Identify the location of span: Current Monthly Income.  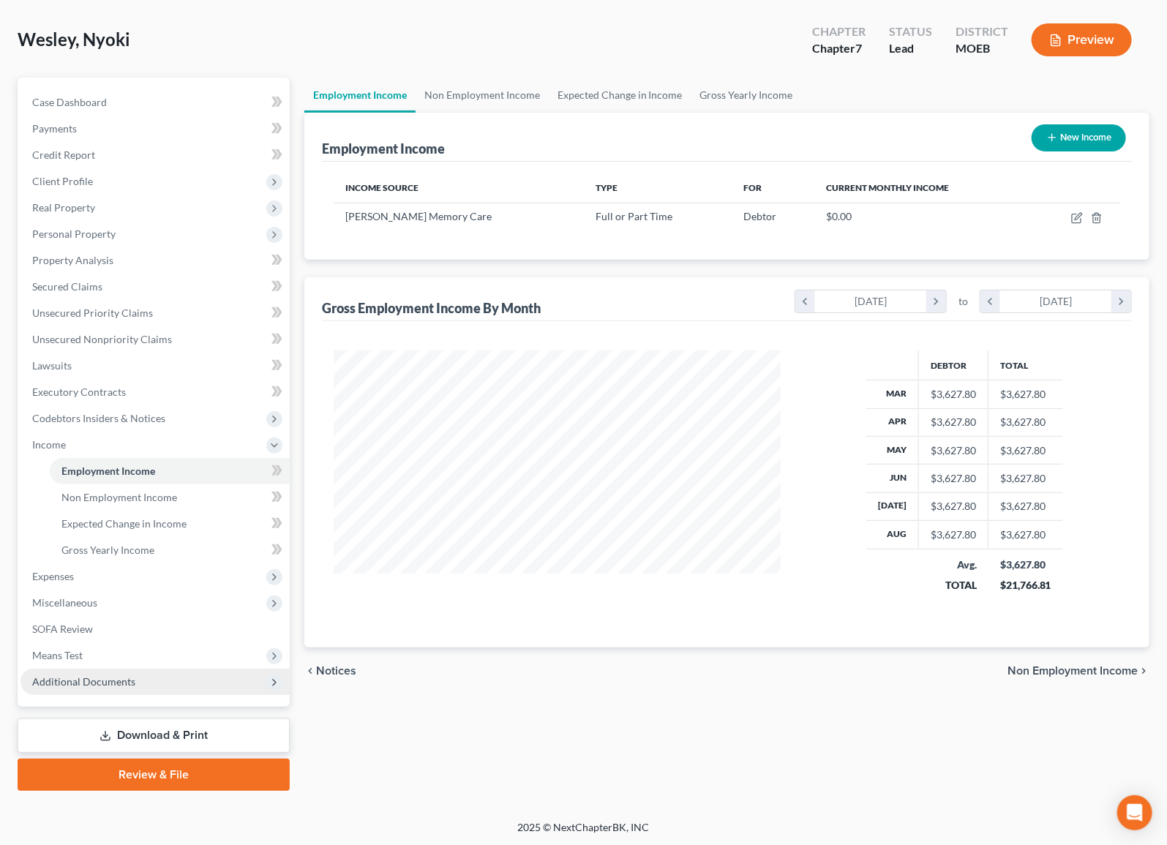
(888, 187).